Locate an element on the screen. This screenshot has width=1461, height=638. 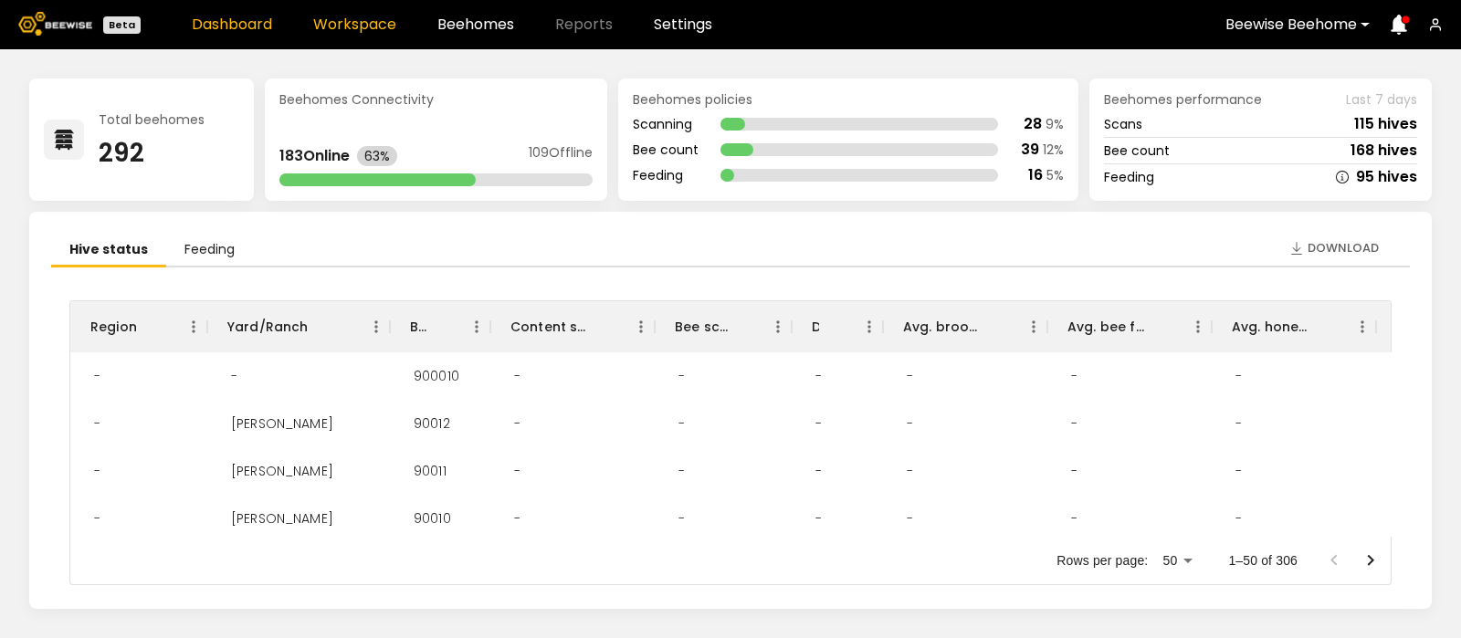
span: Download is located at coordinates (1343, 248).